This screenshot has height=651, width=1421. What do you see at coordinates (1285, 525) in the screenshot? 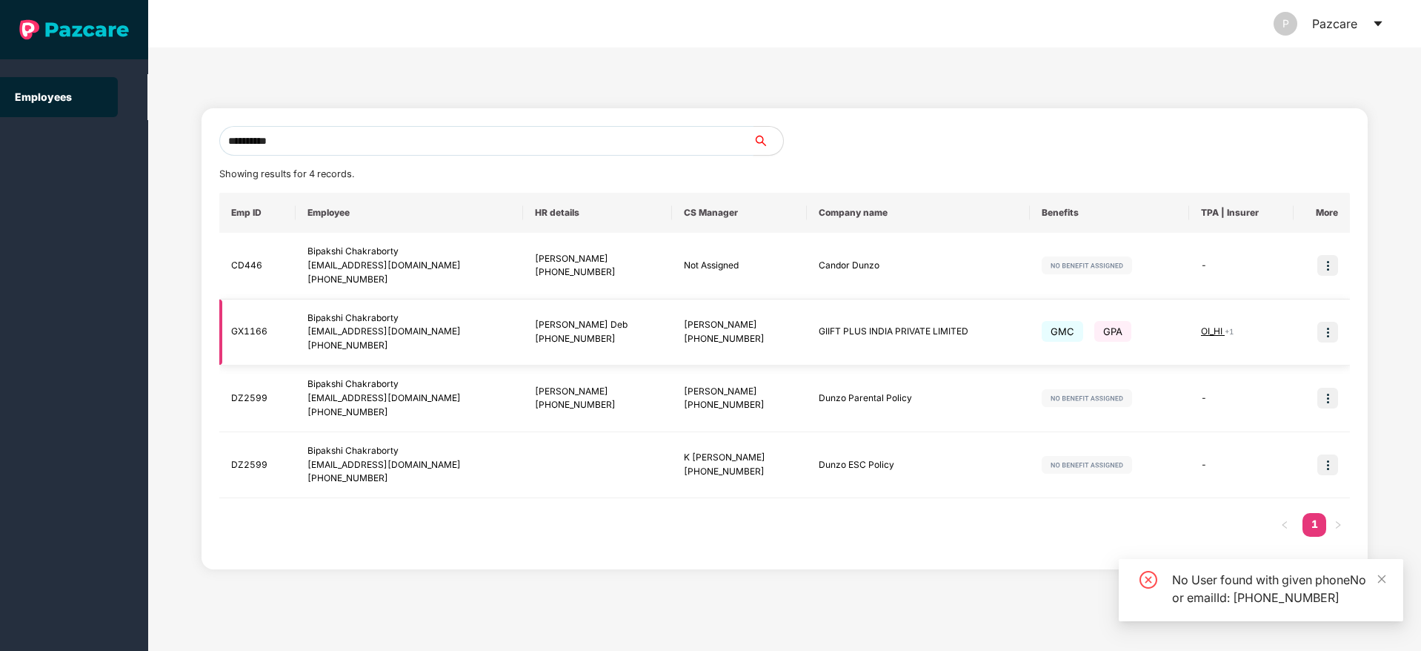
I see `li: Previous Page` at bounding box center [1285, 525].